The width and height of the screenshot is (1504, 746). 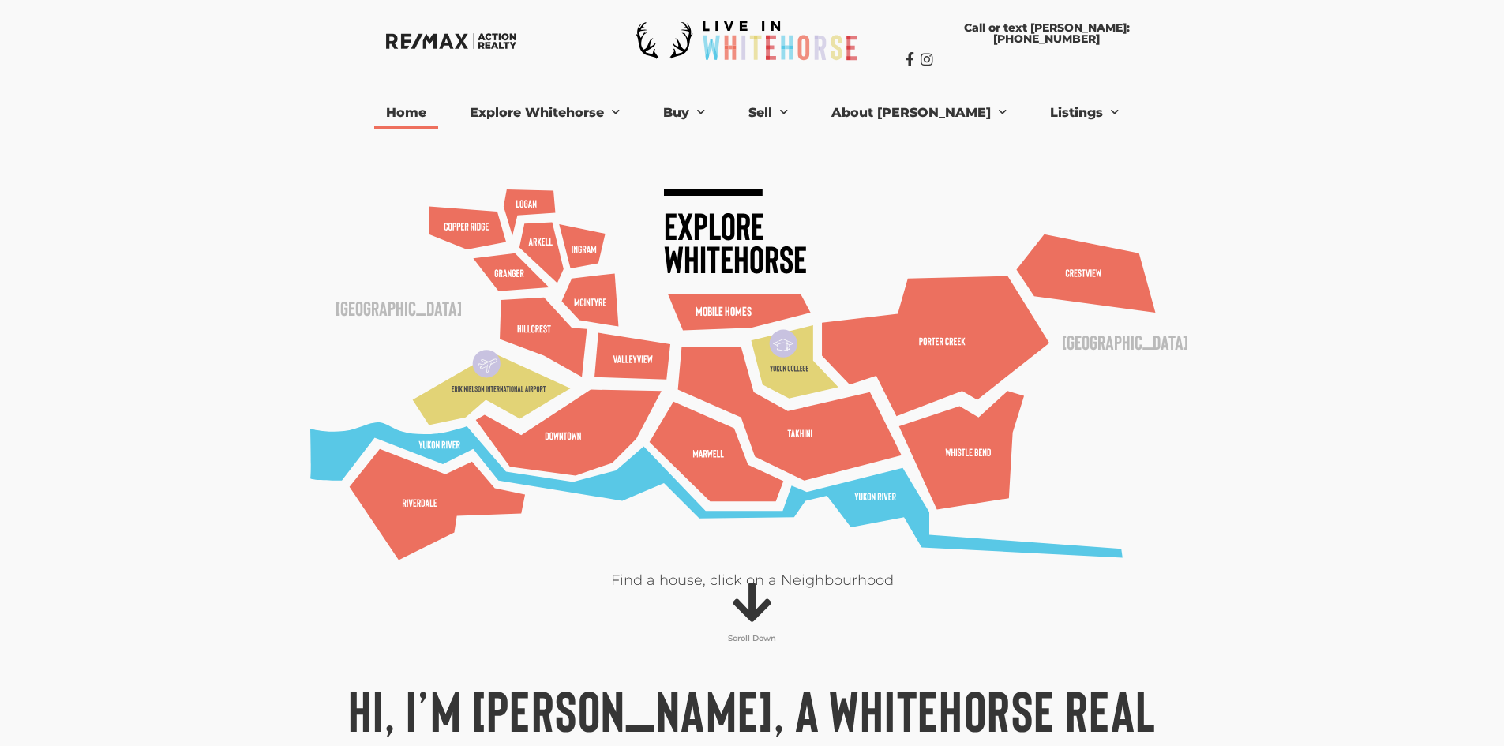 What do you see at coordinates (1084, 113) in the screenshot?
I see `a: Listings` at bounding box center [1084, 113].